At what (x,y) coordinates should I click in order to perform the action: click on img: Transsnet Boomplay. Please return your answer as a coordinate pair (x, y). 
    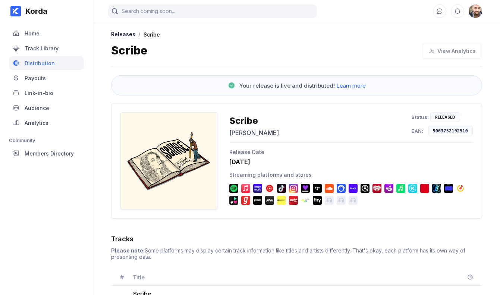
    Looking at the image, I should click on (437, 188).